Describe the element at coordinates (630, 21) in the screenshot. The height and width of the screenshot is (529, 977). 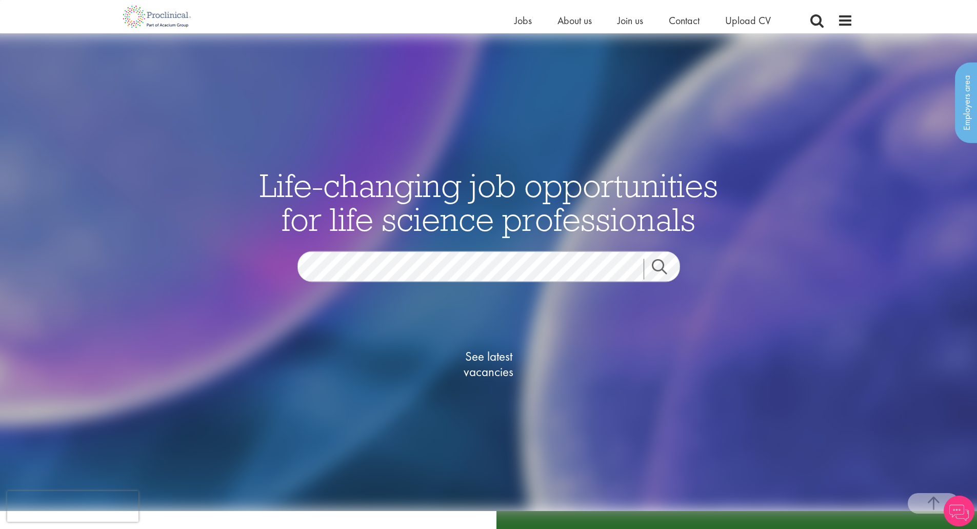
I see `a: Join us` at that location.